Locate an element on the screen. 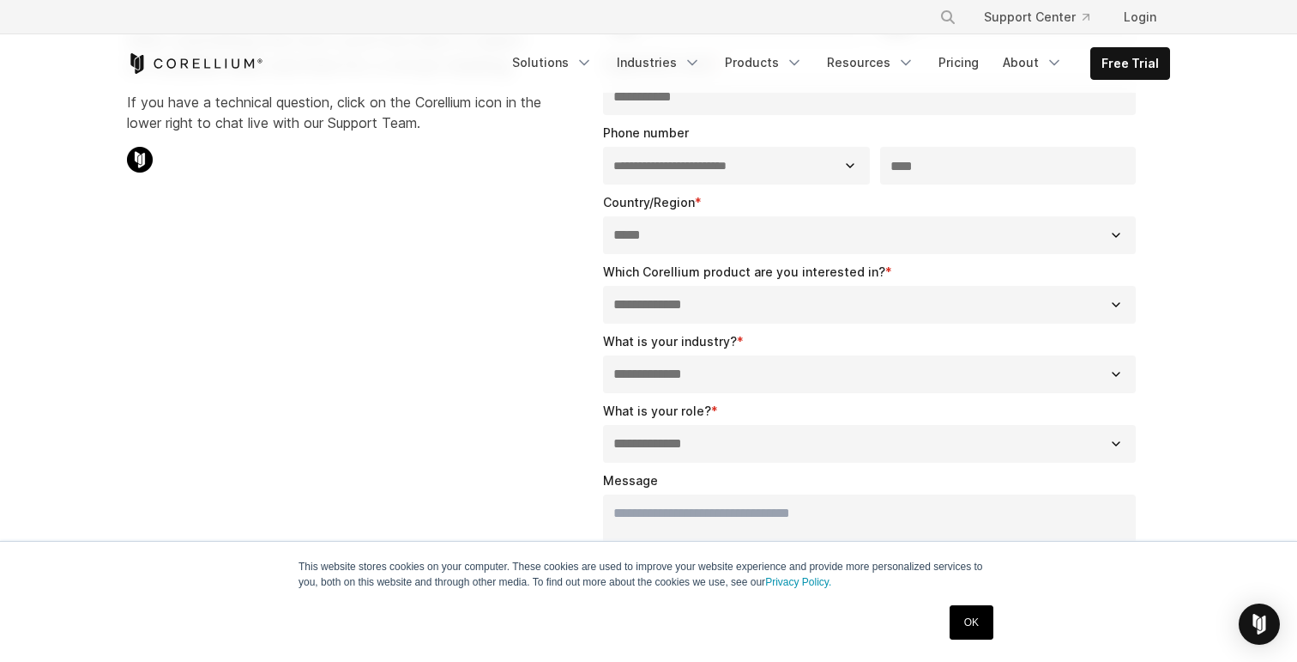  span: What is your industry? is located at coordinates (670, 341).